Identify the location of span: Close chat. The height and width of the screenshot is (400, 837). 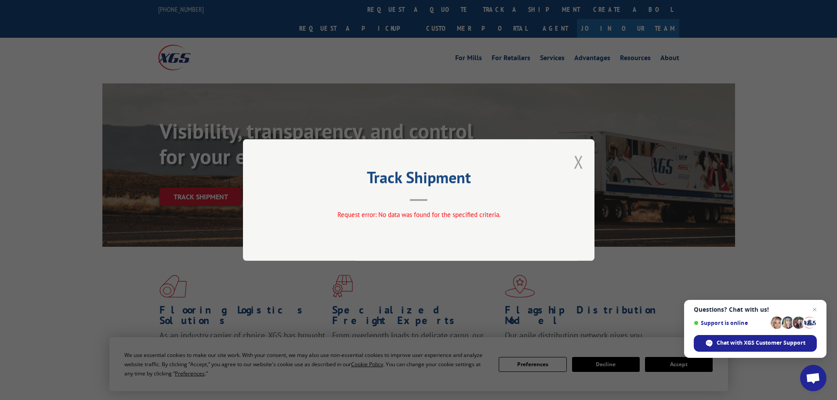
(815, 310).